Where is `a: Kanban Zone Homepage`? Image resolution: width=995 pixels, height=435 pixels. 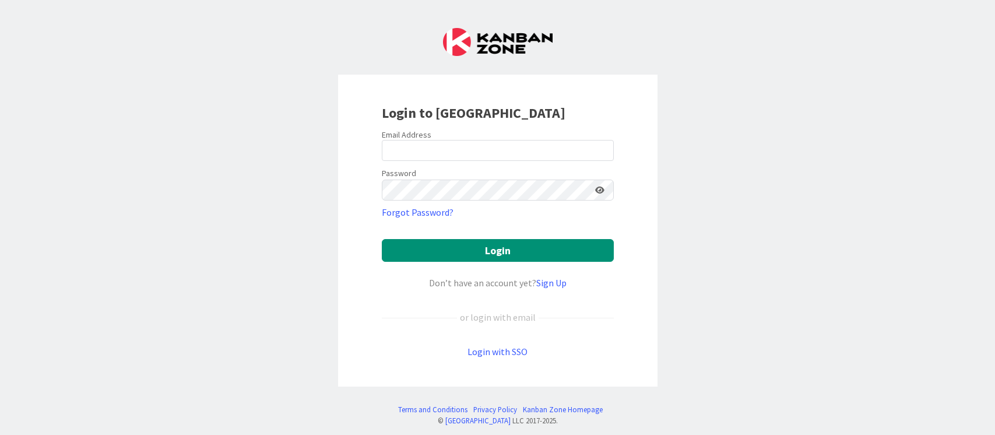 a: Kanban Zone Homepage is located at coordinates (563, 409).